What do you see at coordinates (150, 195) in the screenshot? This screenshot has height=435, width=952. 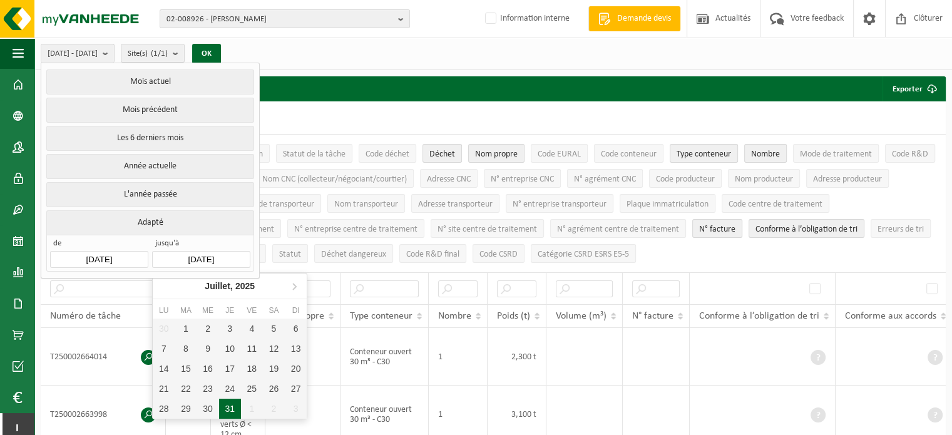 I see `button: L'année passée` at bounding box center [150, 195].